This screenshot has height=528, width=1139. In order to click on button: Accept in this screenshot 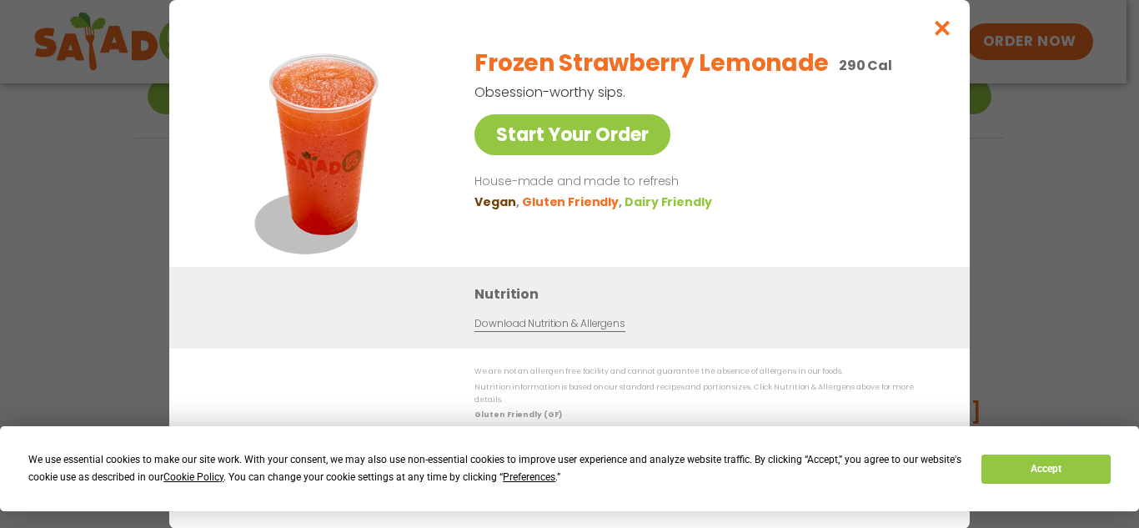, I will do `click(1045, 468)`.